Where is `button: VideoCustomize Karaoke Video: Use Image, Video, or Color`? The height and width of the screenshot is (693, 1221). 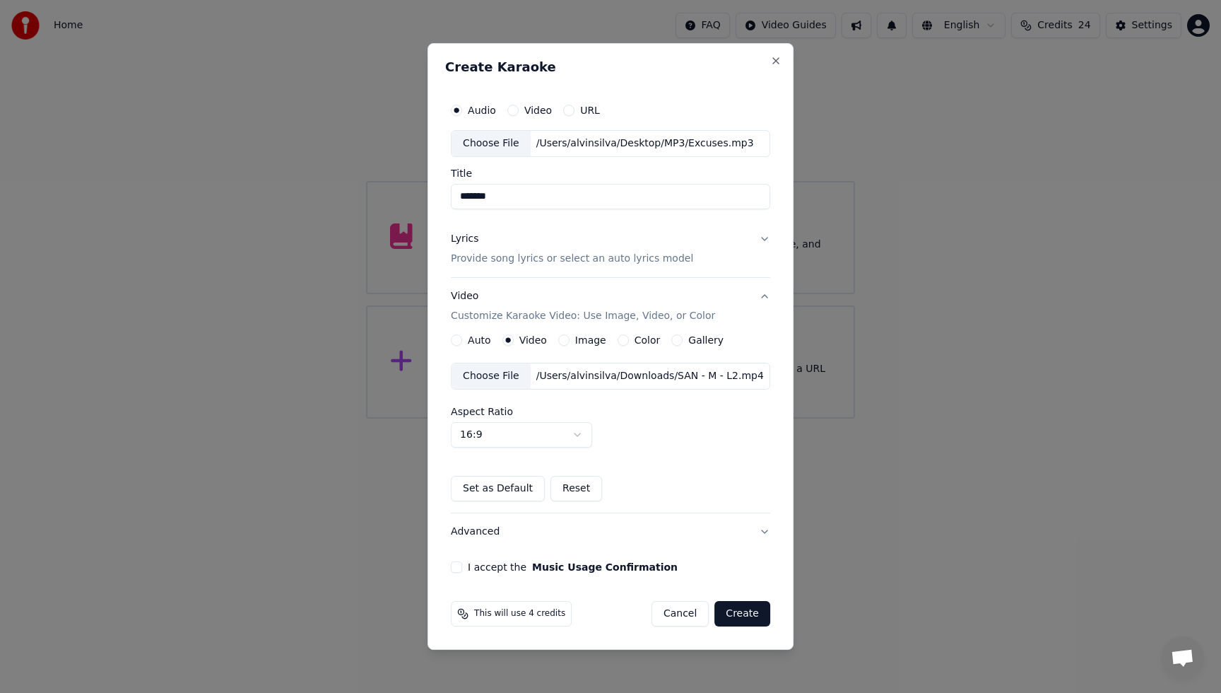 button: VideoCustomize Karaoke Video: Use Image, Video, or Color is located at coordinates (611, 306).